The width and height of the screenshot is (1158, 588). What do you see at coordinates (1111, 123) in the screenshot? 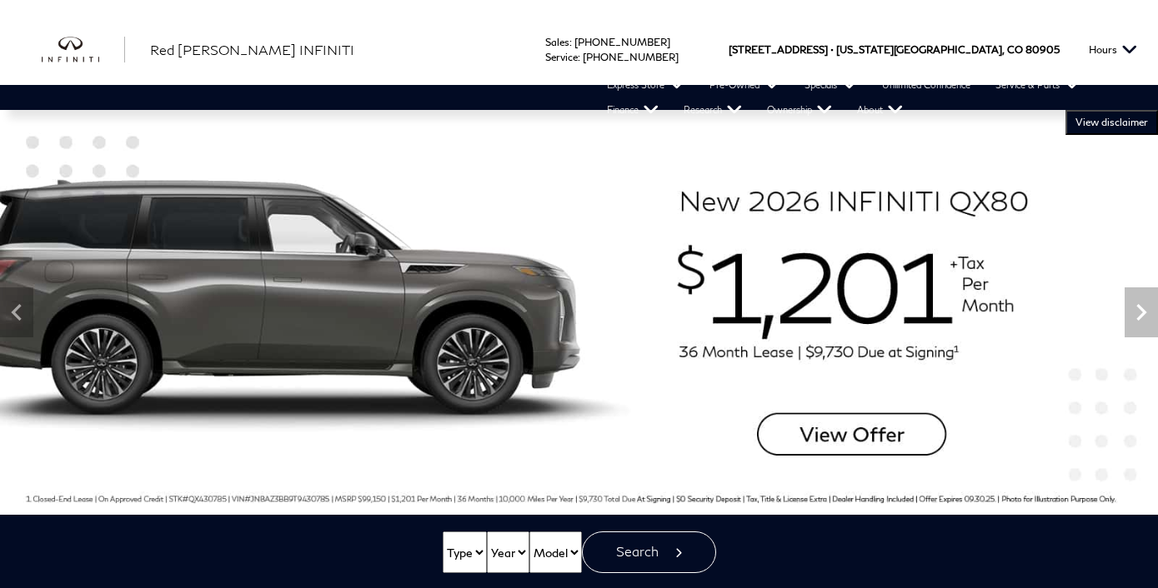
I see `button: VIEW DISCLAIMER` at bounding box center [1111, 123].